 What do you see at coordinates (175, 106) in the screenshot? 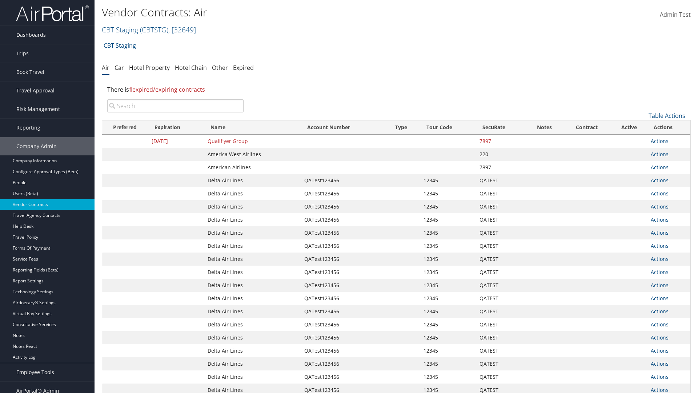
I see `input: Search` at bounding box center [175, 106].